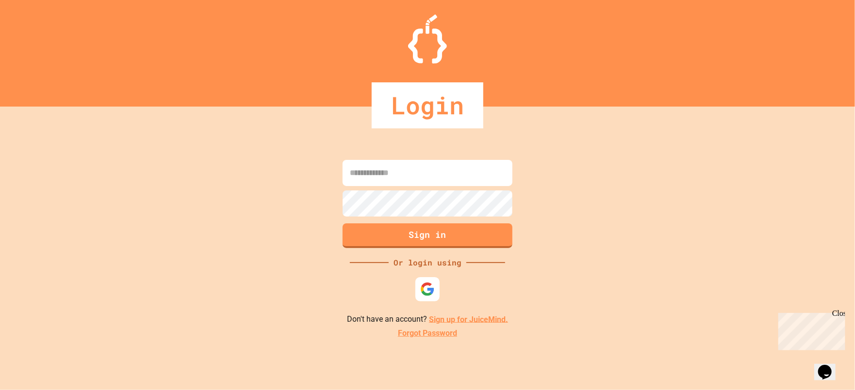 The height and width of the screenshot is (390, 855). I want to click on div: Chat with us now!Close, so click(35, 32).